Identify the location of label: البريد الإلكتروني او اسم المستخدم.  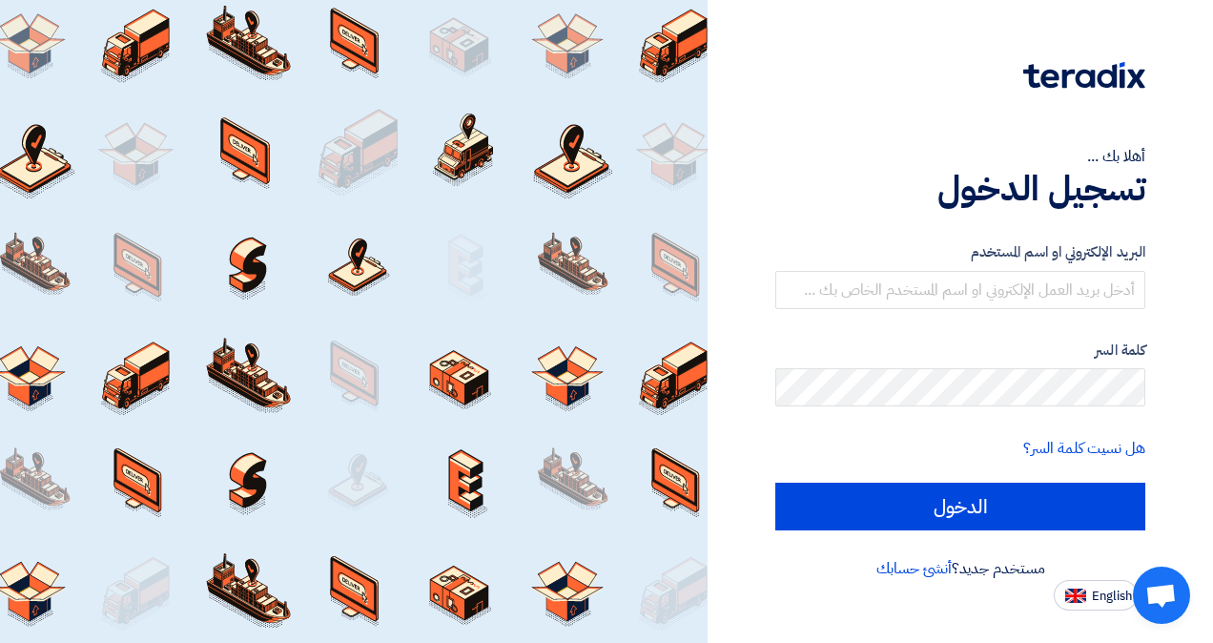
(960, 252).